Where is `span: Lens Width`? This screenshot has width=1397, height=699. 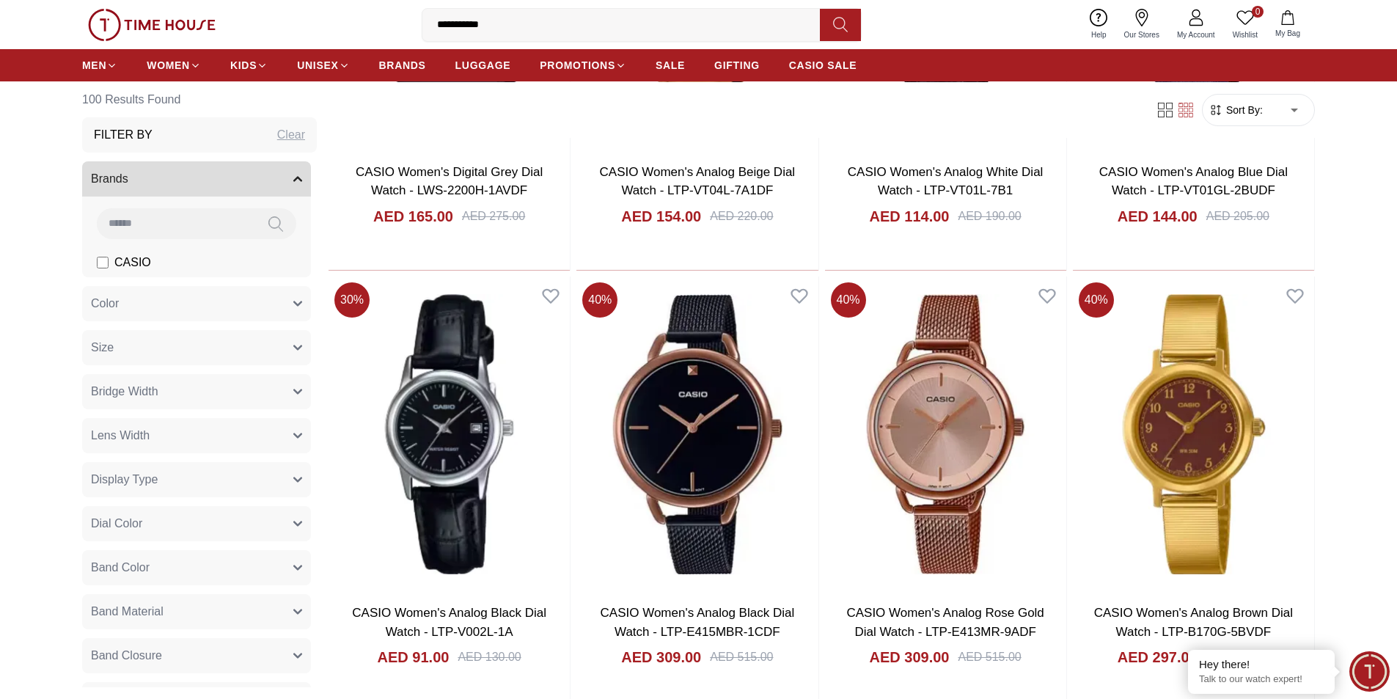
span: Lens Width is located at coordinates (120, 436).